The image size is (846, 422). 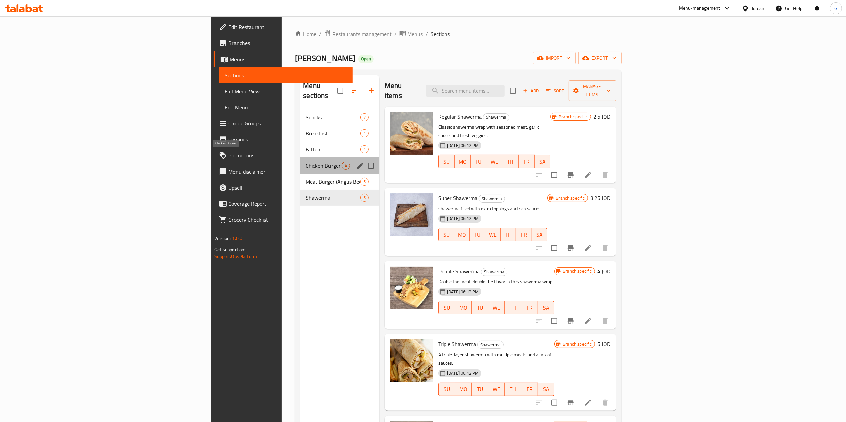 What do you see at coordinates (340, 198) in the screenshot?
I see `div: Shawerma5` at bounding box center [340, 198].